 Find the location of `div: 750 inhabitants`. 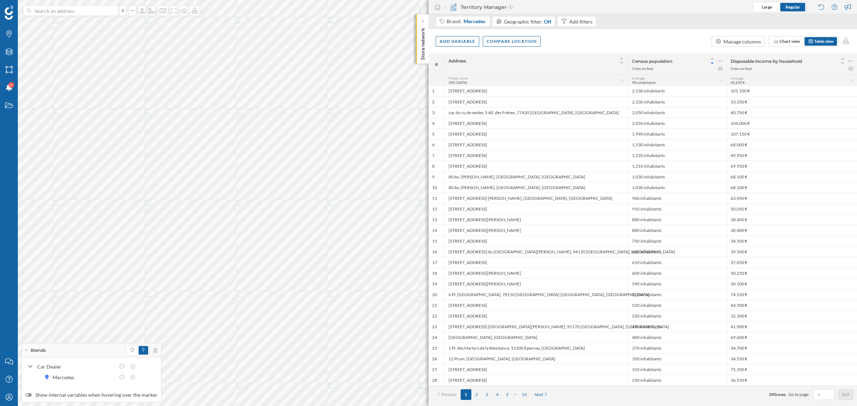

div: 750 inhabitants is located at coordinates (677, 241).